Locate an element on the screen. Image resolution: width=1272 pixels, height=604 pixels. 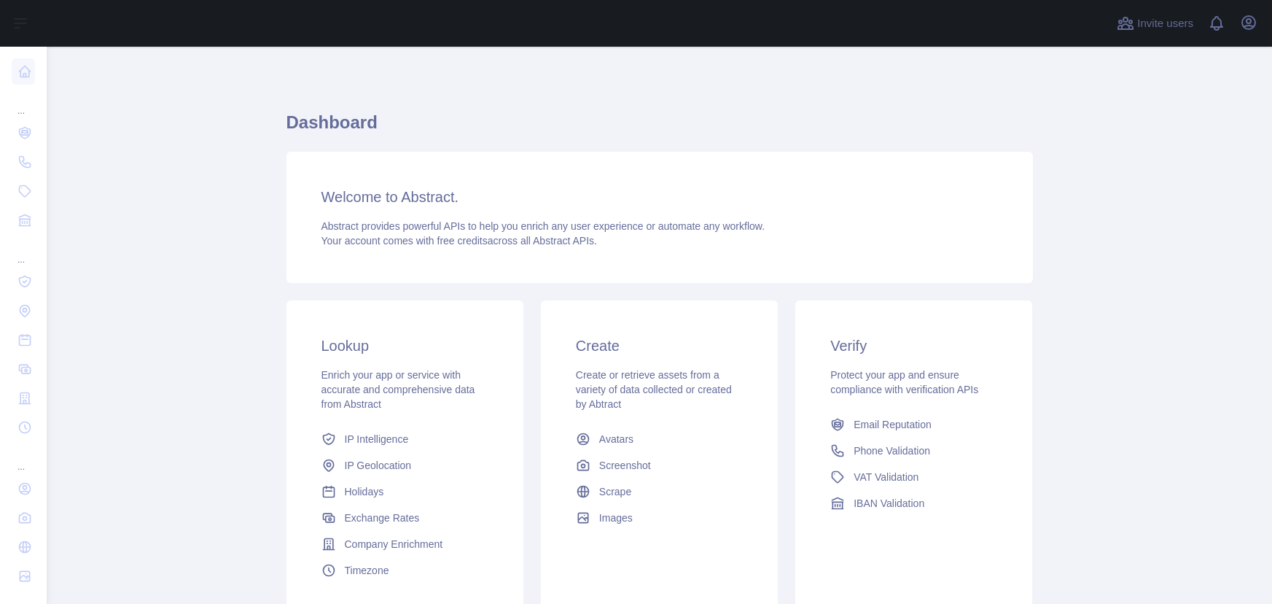
a: Scrape is located at coordinates (659, 491).